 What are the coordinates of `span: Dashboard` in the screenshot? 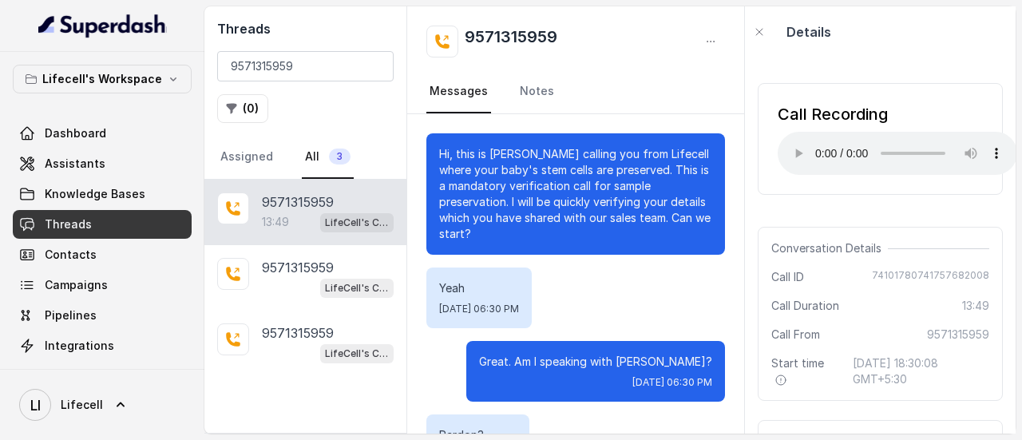 It's located at (75, 133).